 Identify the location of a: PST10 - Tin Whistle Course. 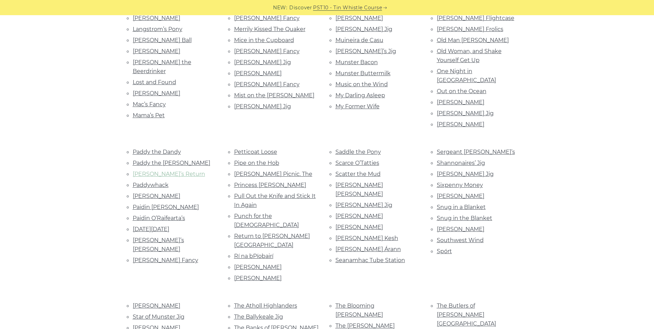
(347, 8).